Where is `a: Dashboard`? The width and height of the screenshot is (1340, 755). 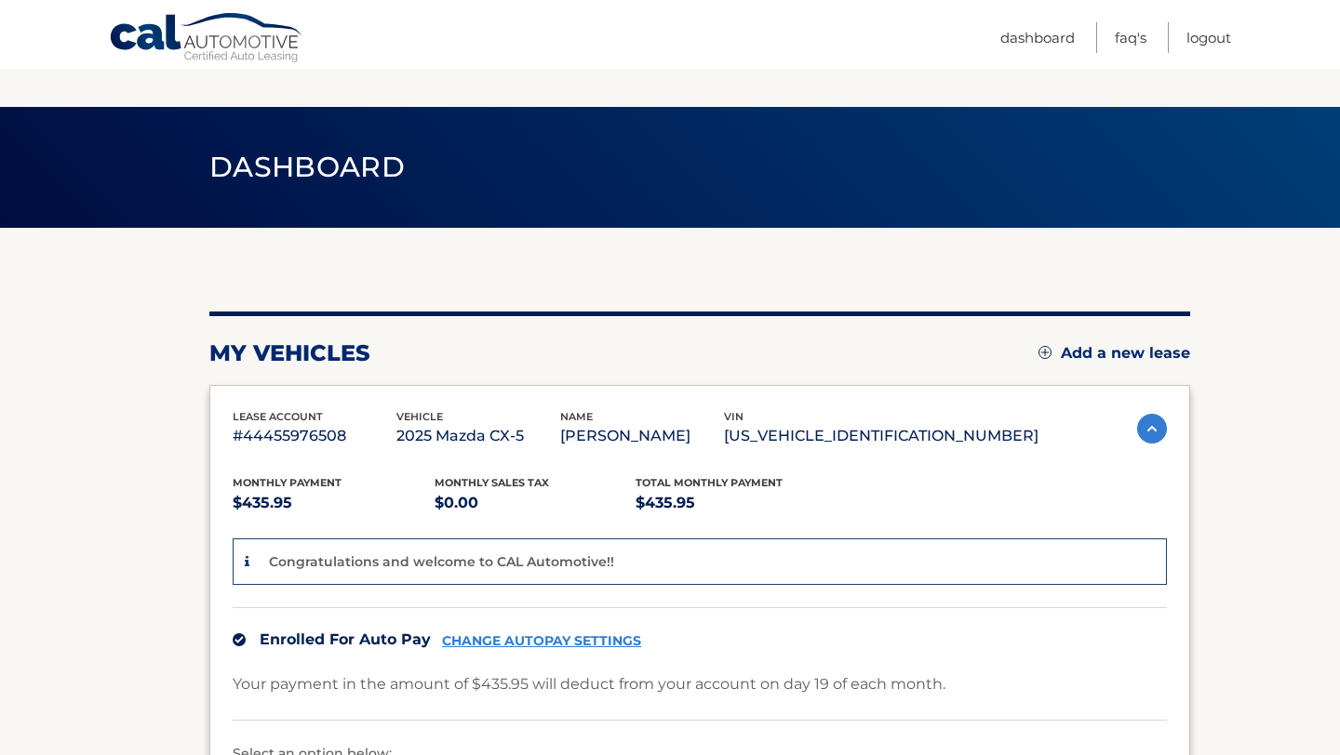 a: Dashboard is located at coordinates (1037, 37).